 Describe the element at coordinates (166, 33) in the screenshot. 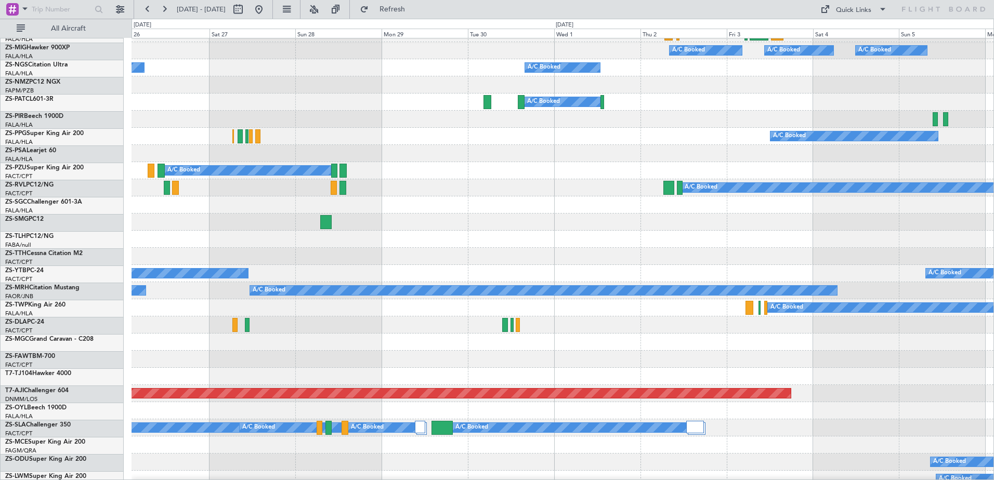

I see `div: Fri 26` at that location.